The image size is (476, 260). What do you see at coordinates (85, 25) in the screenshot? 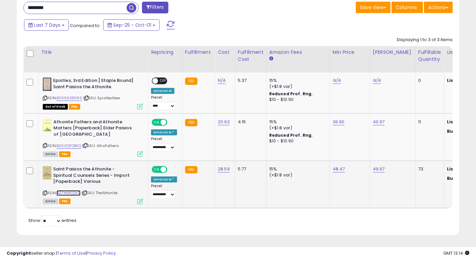
I see `span: Compared to:` at bounding box center [85, 25].